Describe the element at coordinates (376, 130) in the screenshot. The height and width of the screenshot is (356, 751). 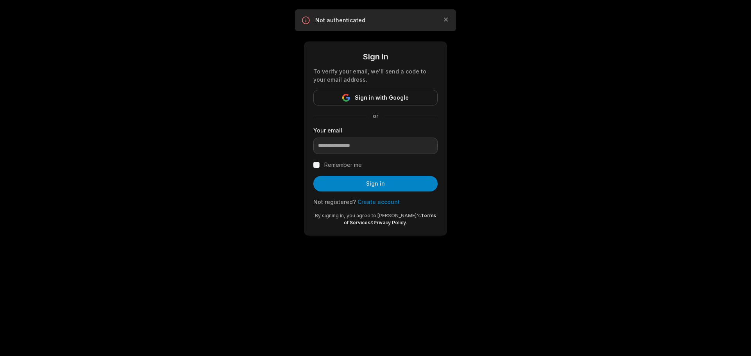
I see `label: Your email` at that location.